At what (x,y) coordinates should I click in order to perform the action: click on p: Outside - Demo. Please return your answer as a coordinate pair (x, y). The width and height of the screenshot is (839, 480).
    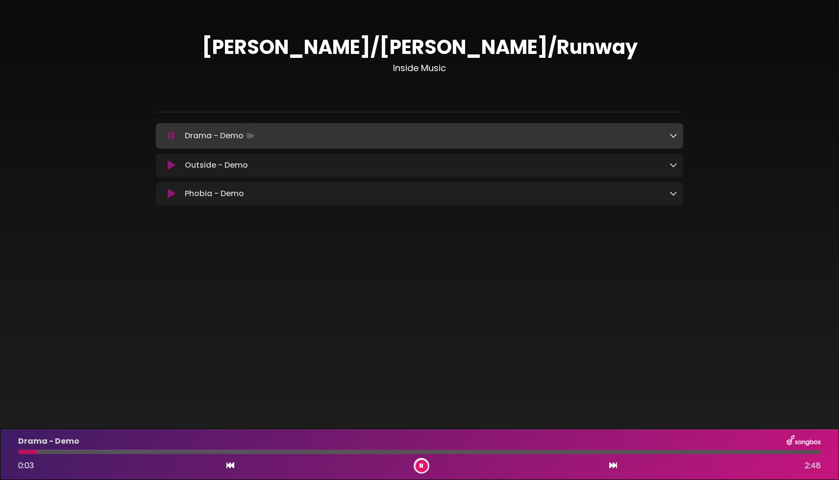
    Looking at the image, I should click on (216, 165).